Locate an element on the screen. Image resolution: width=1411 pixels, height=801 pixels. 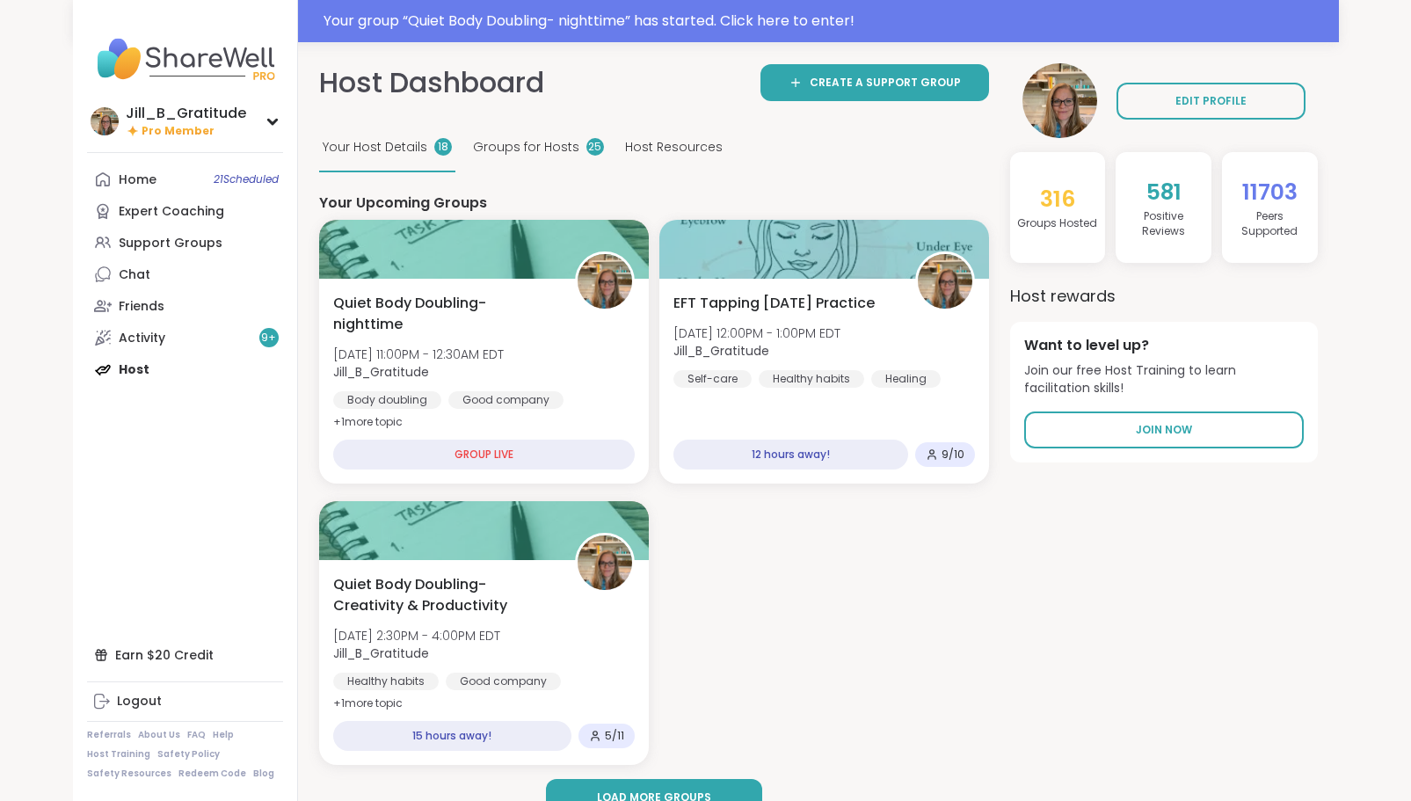
div: Body doubling is located at coordinates (387, 400).